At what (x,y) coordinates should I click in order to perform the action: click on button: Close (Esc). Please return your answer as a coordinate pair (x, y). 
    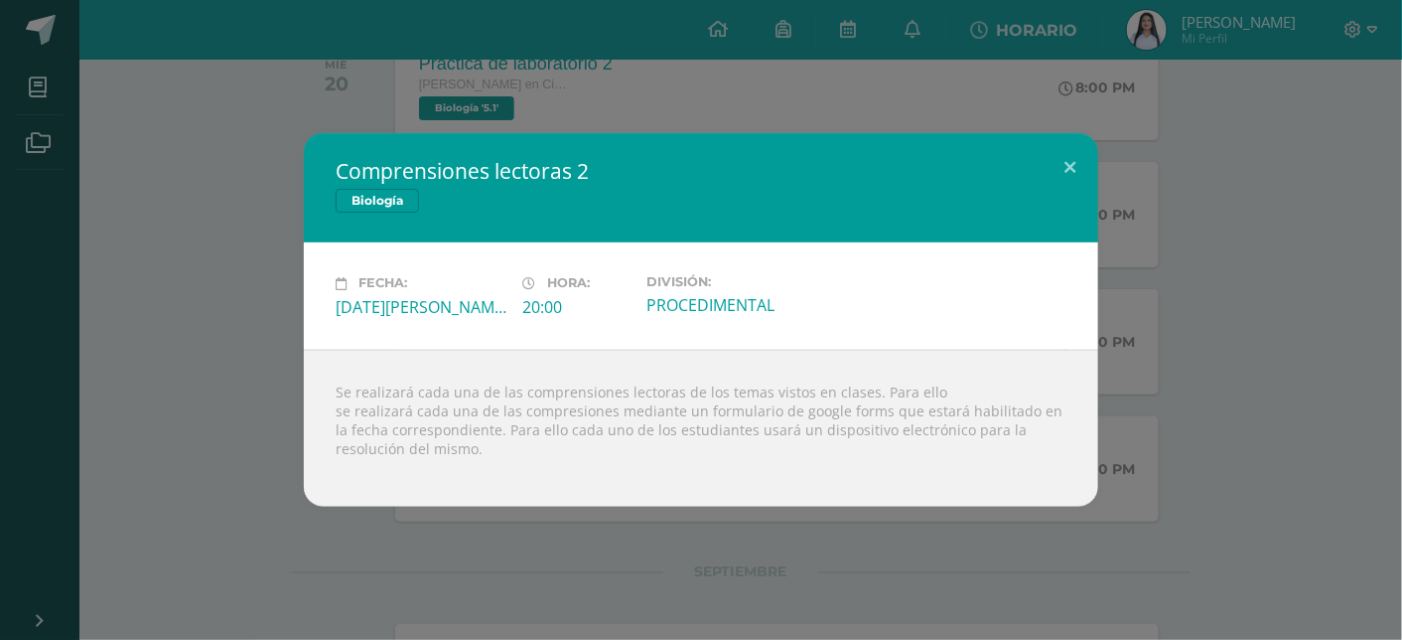
    Looking at the image, I should click on (1070, 167).